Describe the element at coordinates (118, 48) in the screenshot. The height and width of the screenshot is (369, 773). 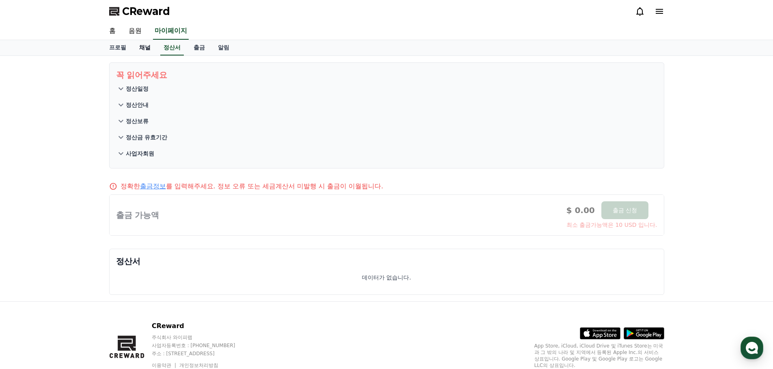
I see `a: 프로필` at that location.